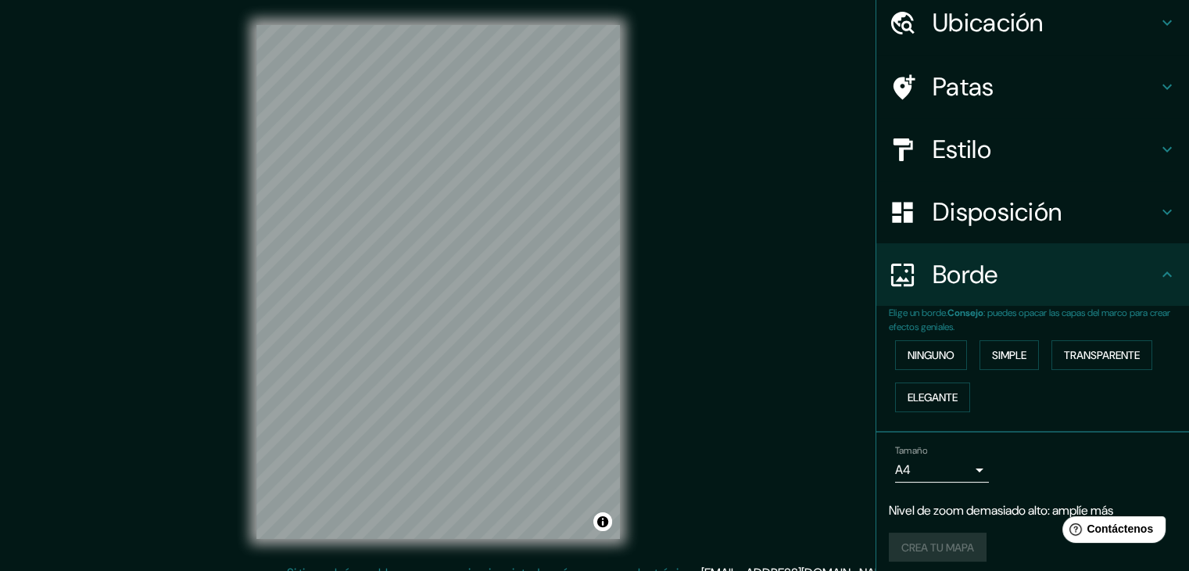 The width and height of the screenshot is (1189, 571). I want to click on font: Simple, so click(1009, 355).